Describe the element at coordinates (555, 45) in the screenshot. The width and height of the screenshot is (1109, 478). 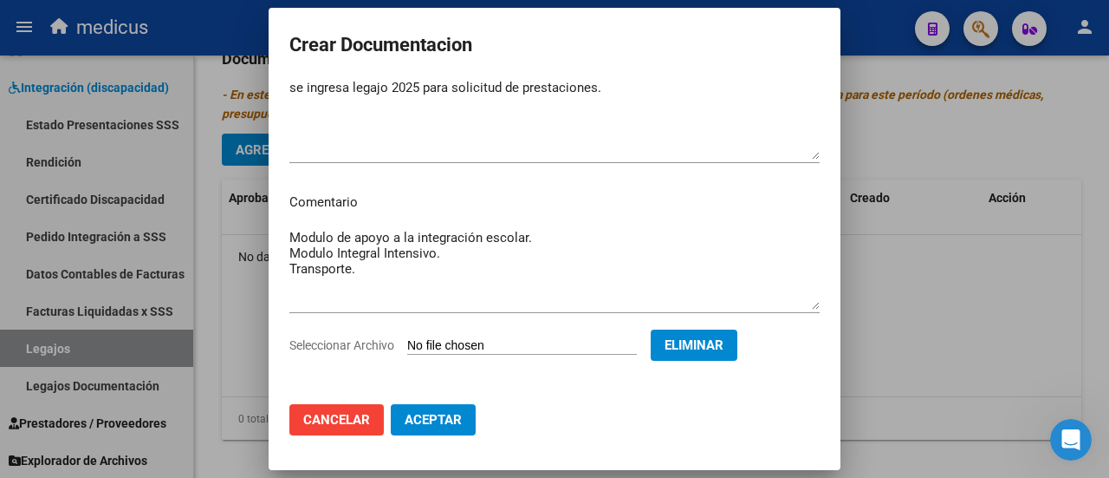
I see `h2: Crear Documentacion` at that location.